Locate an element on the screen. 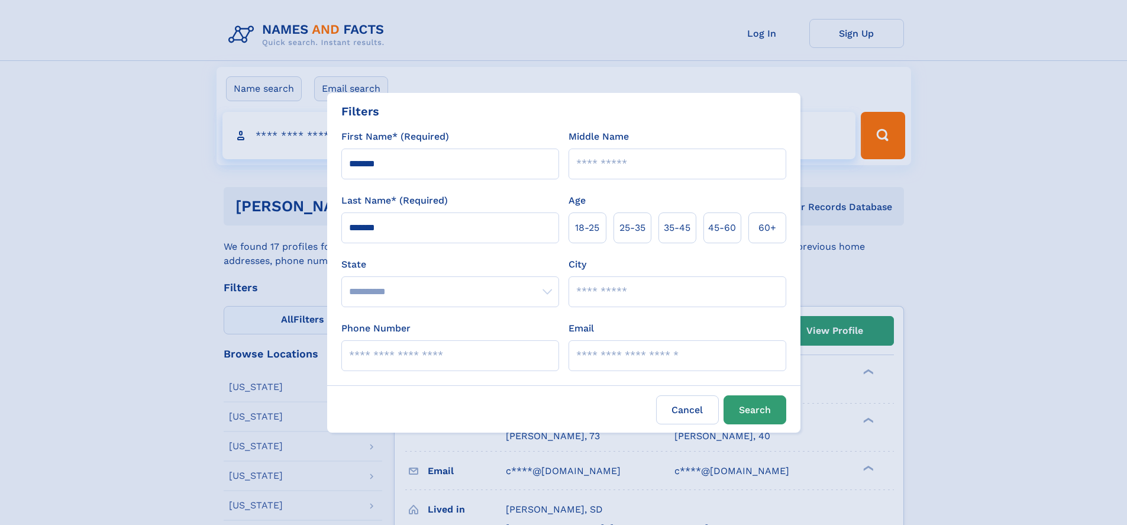 The height and width of the screenshot is (525, 1127). label: Age is located at coordinates (577, 201).